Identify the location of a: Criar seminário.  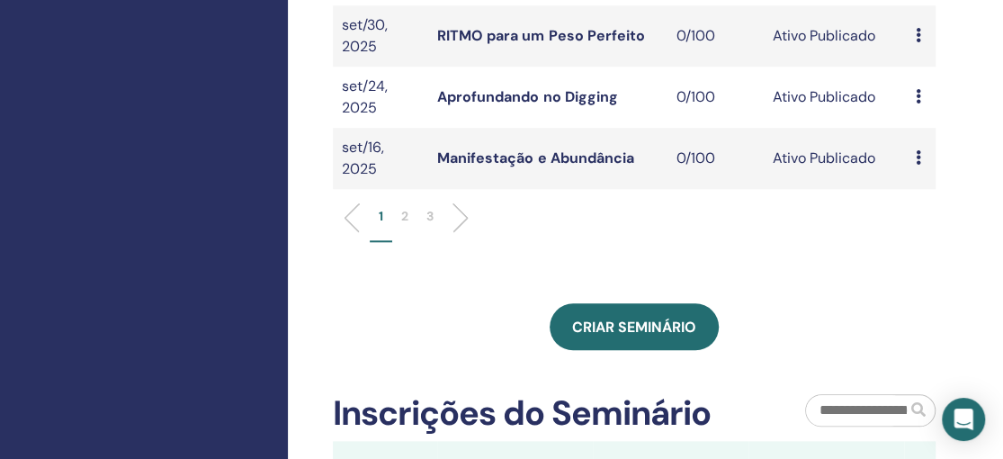
(634, 326).